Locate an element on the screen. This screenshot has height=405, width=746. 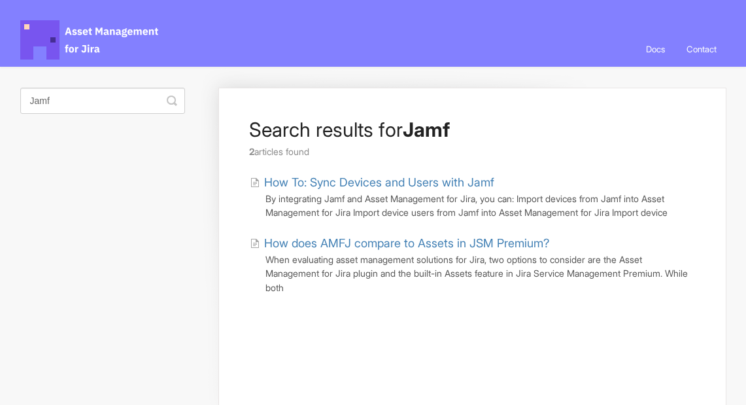
a: Contact is located at coordinates (702, 49).